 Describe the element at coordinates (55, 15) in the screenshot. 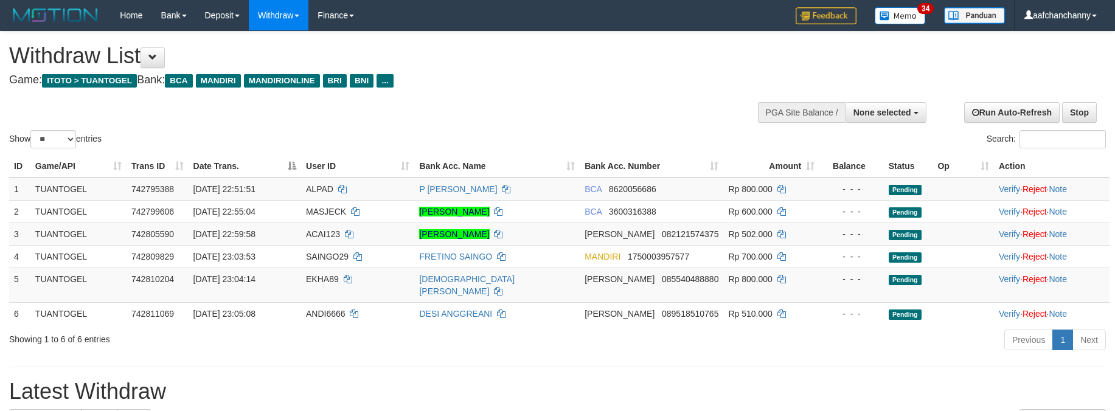

I see `img: MOTION_logo.png` at that location.